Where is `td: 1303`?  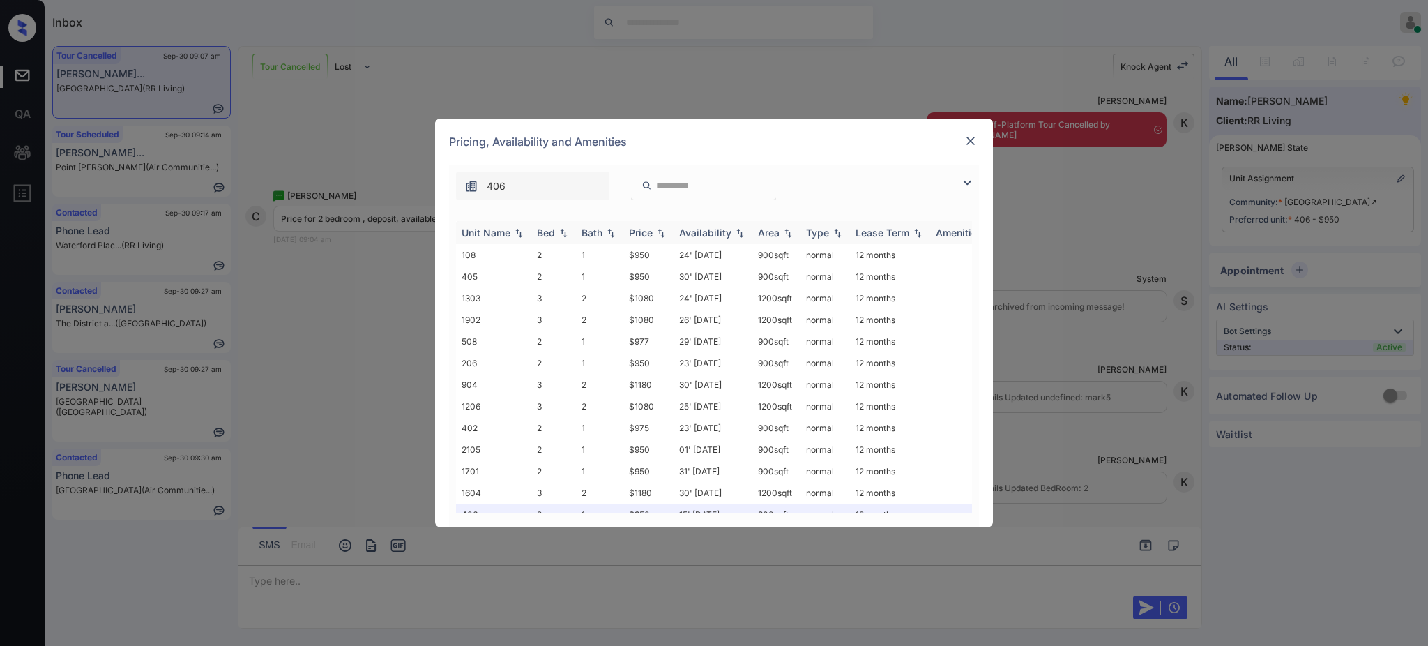 td: 1303 is located at coordinates (494, 298).